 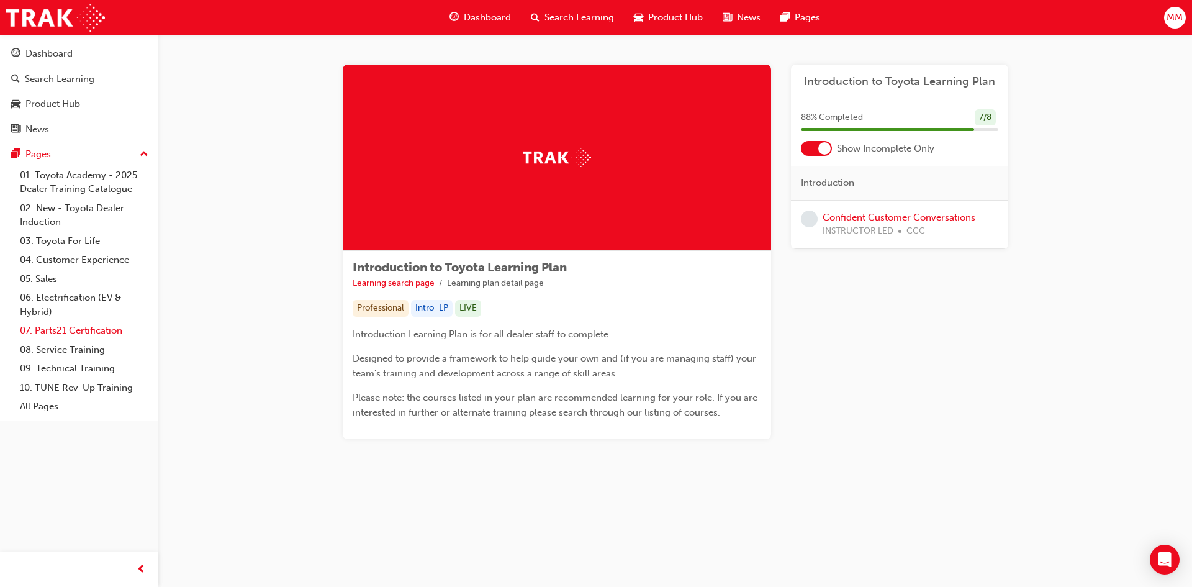 I want to click on div: Open Intercom Messenger, so click(x=1165, y=559).